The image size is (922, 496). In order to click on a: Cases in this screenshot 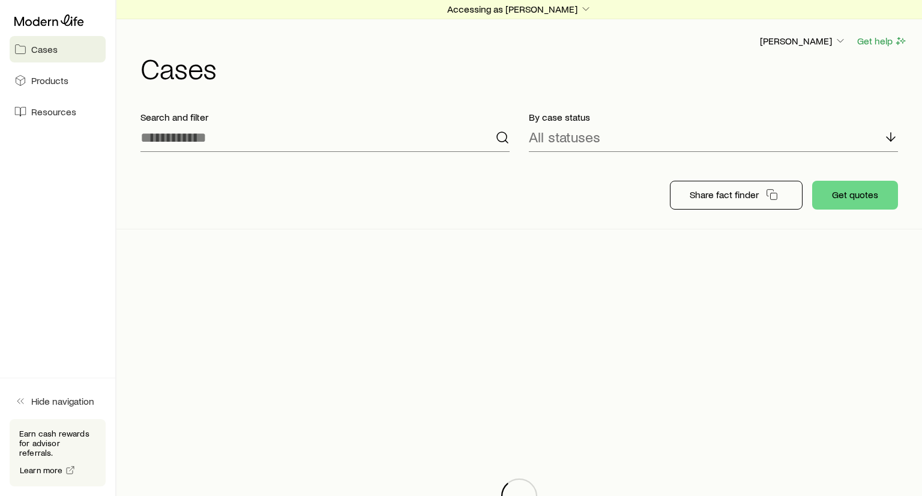, I will do `click(58, 49)`.